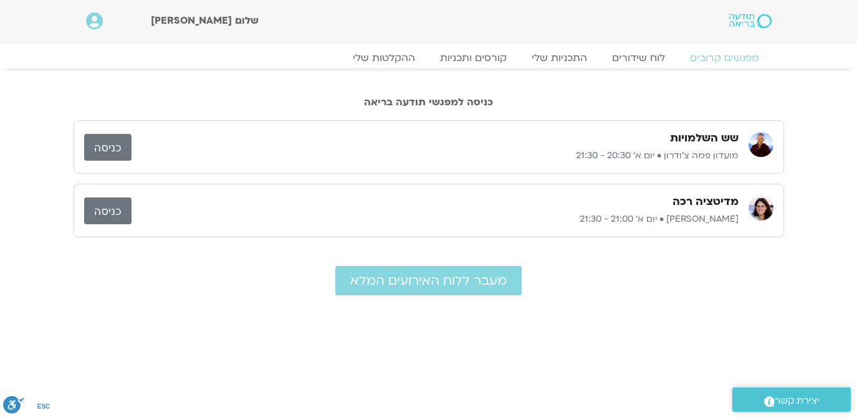  Describe the element at coordinates (761, 208) in the screenshot. I see `img: מיכל גורל` at that location.